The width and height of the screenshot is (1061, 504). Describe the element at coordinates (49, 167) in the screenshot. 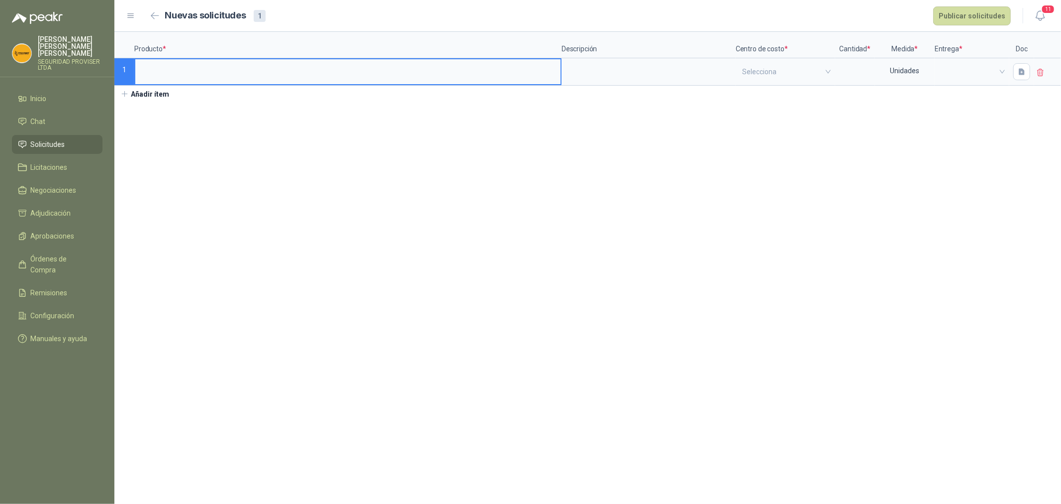

I see `span: Licitaciones` at that location.